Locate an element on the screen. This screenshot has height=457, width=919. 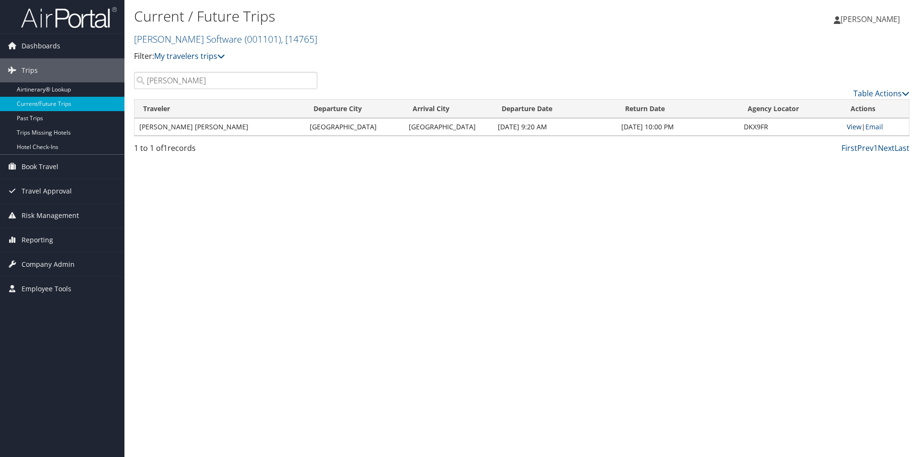
a: My travelers trips is located at coordinates (190, 56).